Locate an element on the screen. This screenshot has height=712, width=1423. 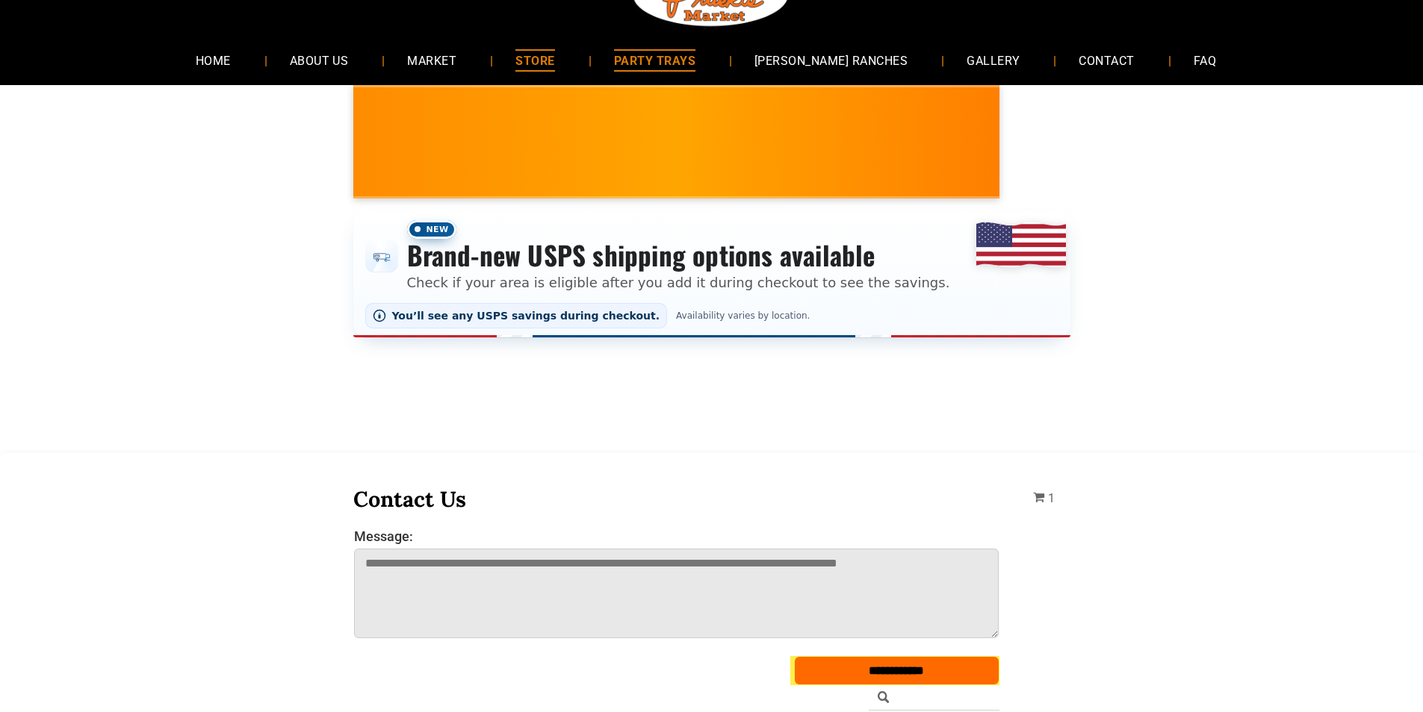
span: New is located at coordinates (432, 229).